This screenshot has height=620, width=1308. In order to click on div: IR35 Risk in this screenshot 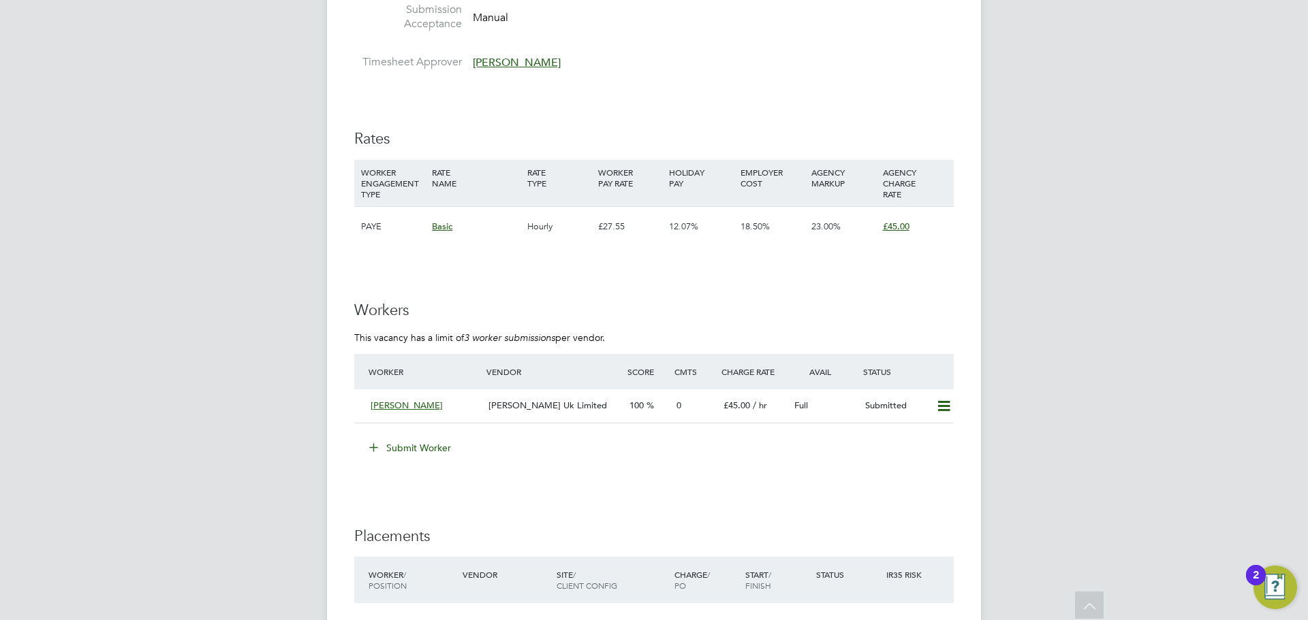, I will do `click(906, 575)`.